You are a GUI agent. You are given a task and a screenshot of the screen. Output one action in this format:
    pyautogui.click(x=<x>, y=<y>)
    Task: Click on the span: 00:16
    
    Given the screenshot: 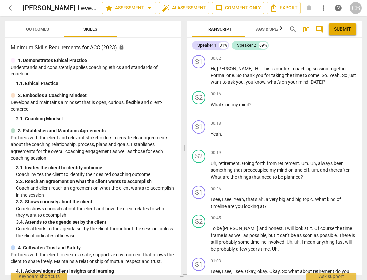 What is the action you would take?
    pyautogui.click(x=215, y=94)
    